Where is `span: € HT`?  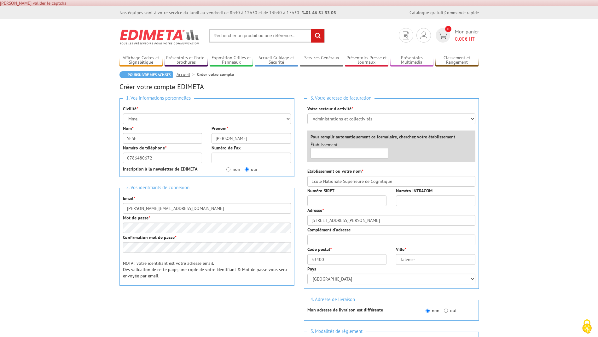
span: € HT is located at coordinates (467, 39).